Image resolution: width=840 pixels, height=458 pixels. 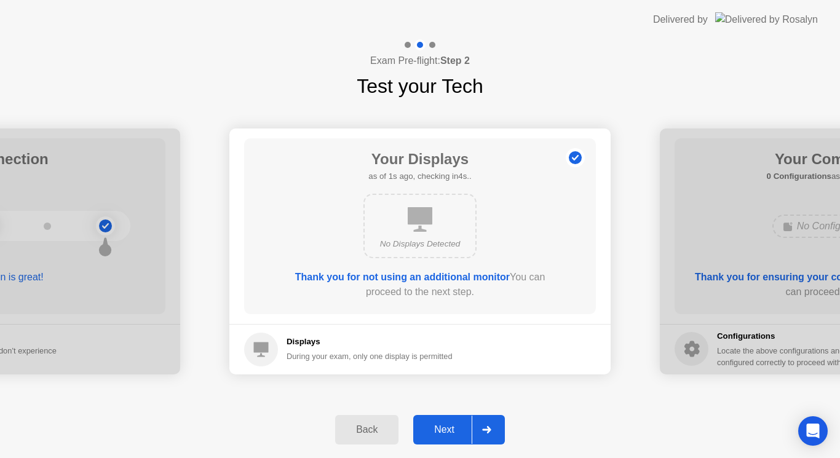 What do you see at coordinates (419, 159) in the screenshot?
I see `h1: Your Displays` at bounding box center [419, 159].